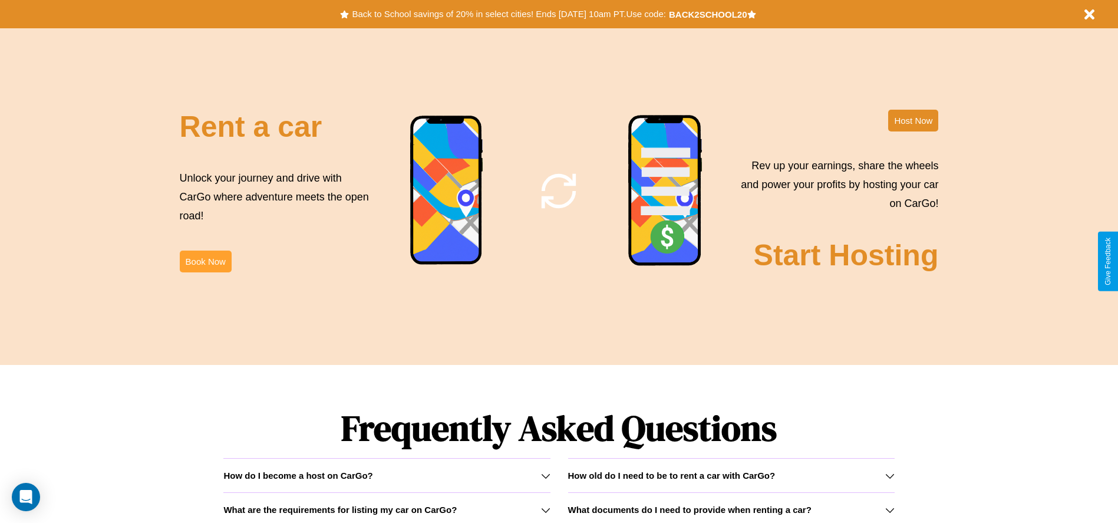  Describe the element at coordinates (913, 120) in the screenshot. I see `button: Host Now` at that location.